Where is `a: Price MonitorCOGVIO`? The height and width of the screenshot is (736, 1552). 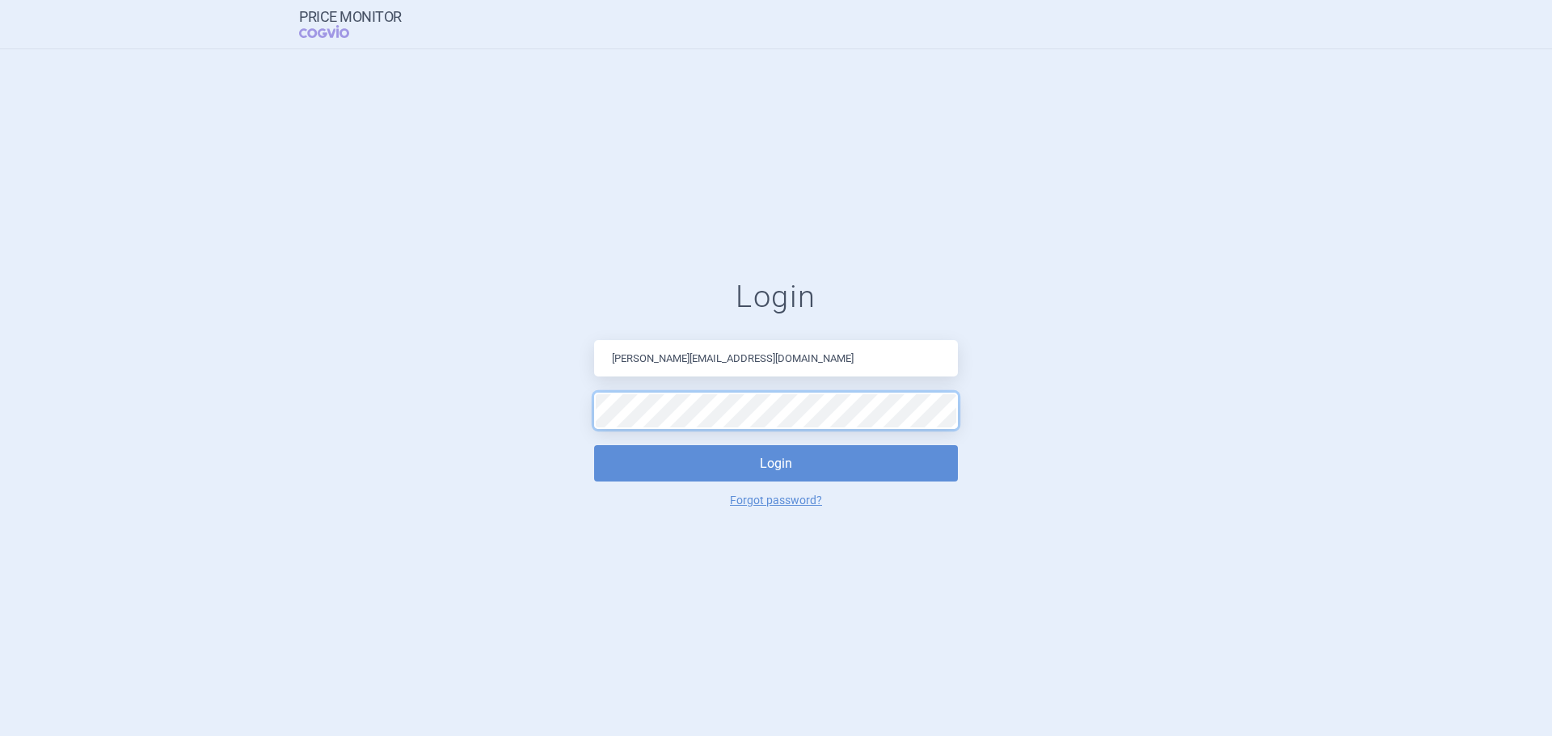 a: Price MonitorCOGVIO is located at coordinates (350, 24).